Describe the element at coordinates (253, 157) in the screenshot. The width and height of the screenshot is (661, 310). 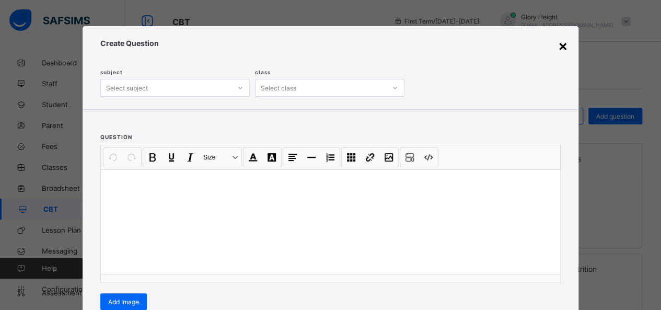
I see `button: Font Color` at that location.